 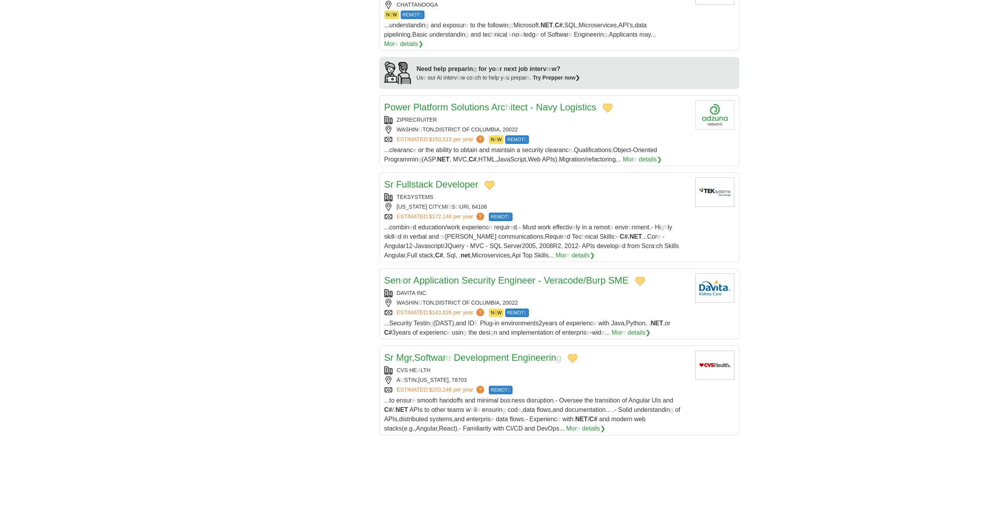 What do you see at coordinates (469, 78) in the screenshot?
I see `readpronunciation-span: co` at bounding box center [469, 78].